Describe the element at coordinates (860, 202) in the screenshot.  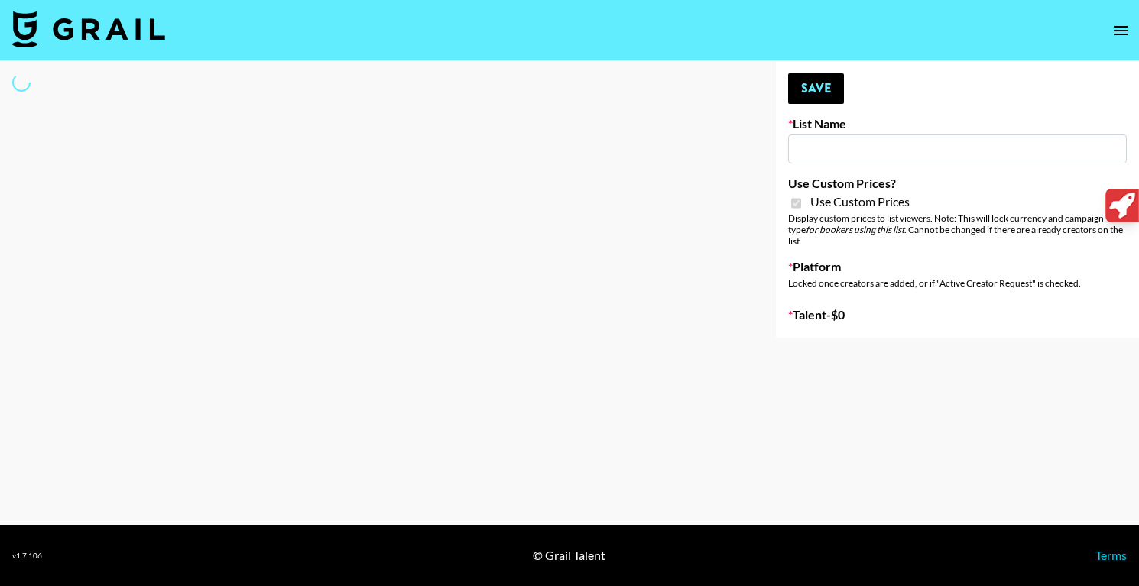
I see `span: Use Custom Prices` at that location.